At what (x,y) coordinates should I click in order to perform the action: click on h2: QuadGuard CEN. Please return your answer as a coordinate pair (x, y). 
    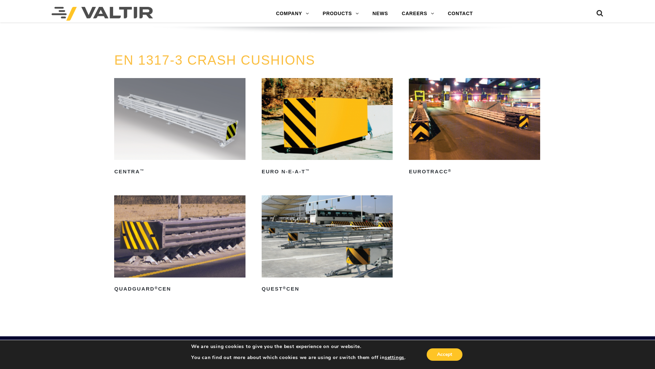
    Looking at the image, I should click on (179, 289).